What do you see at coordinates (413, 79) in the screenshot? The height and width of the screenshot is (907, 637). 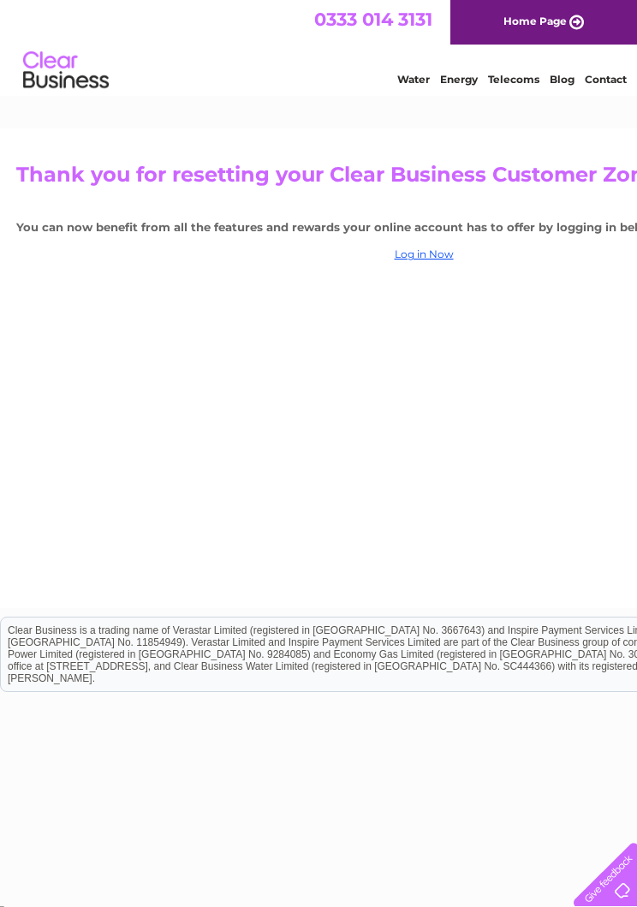 I see `a: Water` at bounding box center [413, 79].